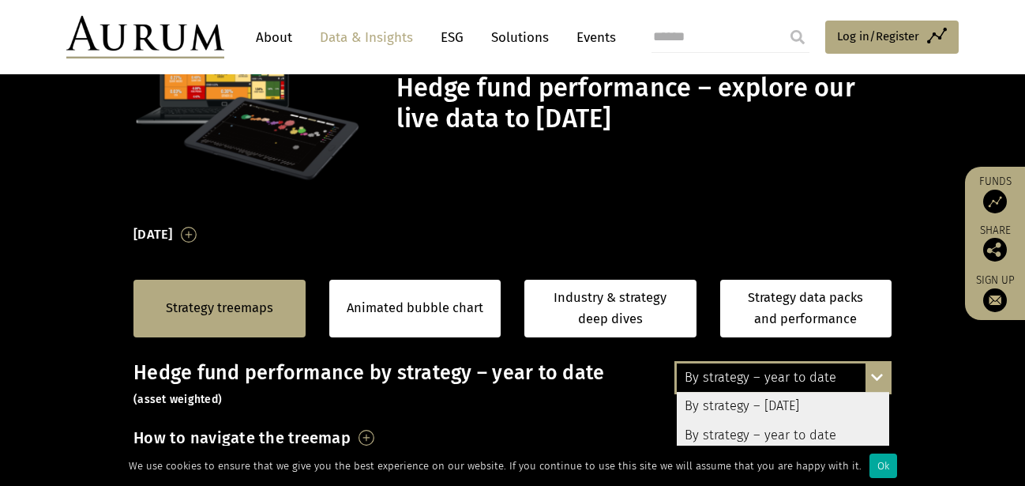  I want to click on a: Strategy treemaps, so click(220, 308).